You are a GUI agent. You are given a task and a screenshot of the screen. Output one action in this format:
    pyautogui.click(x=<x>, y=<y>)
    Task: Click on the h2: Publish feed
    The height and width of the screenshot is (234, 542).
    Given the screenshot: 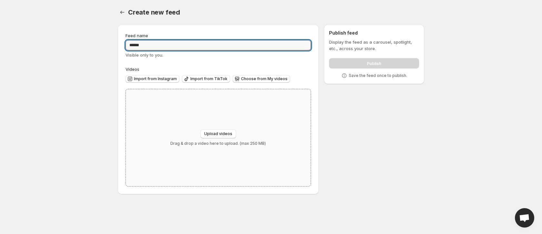 What is the action you would take?
    pyautogui.click(x=374, y=33)
    